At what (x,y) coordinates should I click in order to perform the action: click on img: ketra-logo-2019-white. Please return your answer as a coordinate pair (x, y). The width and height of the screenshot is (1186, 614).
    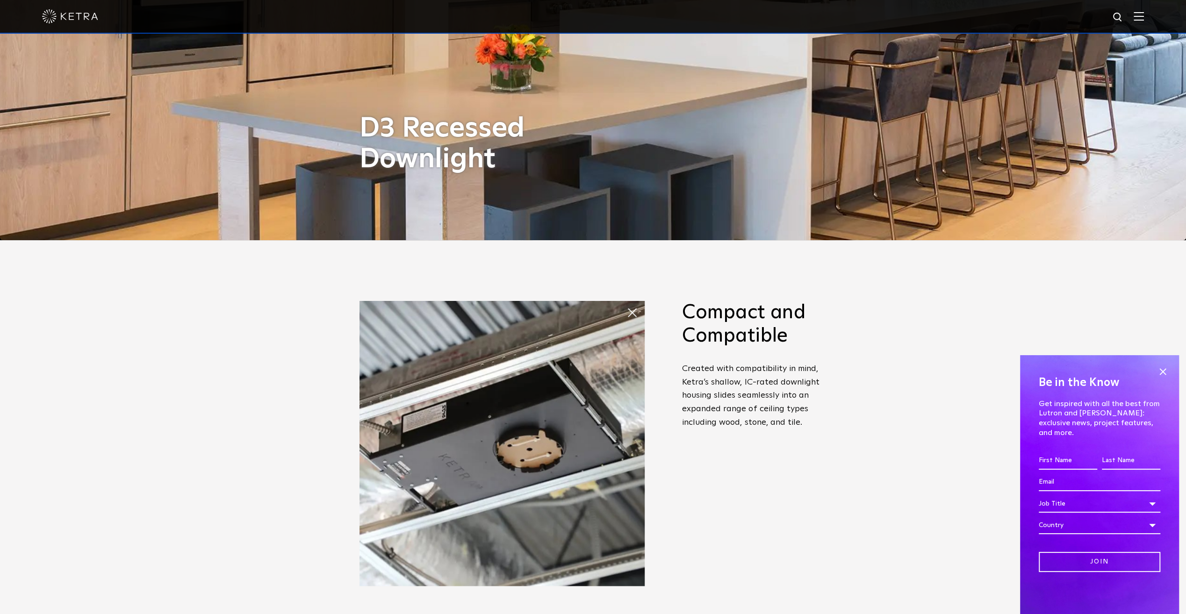
    Looking at the image, I should click on (70, 16).